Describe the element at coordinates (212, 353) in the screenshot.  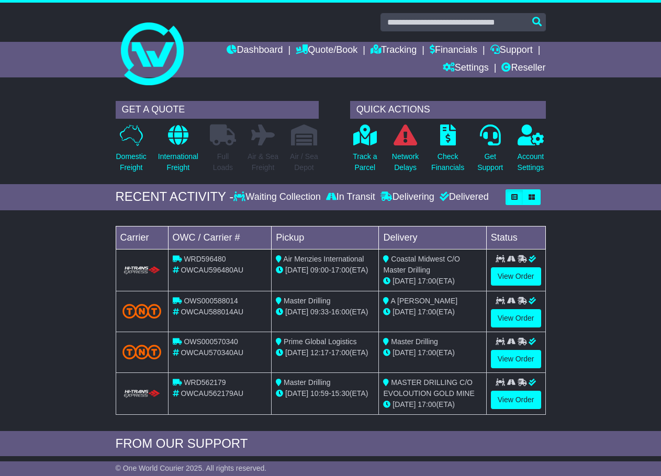
I see `span: OWCAU570340AU` at that location.